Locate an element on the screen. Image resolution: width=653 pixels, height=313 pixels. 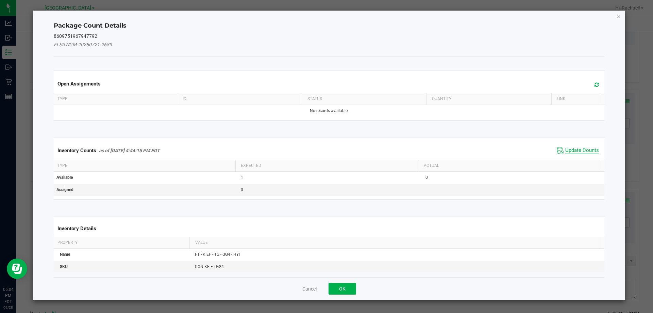
button: OK is located at coordinates (342, 288).